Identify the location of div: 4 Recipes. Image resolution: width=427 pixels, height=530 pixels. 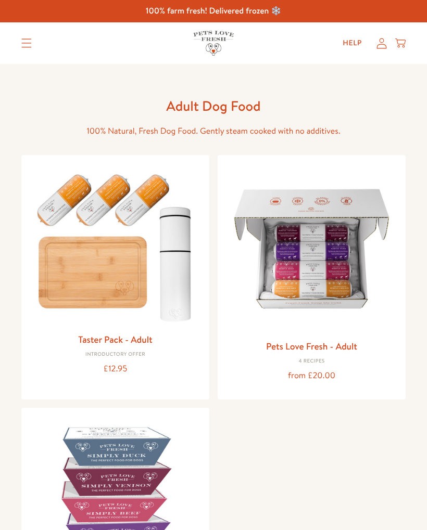
(311, 362).